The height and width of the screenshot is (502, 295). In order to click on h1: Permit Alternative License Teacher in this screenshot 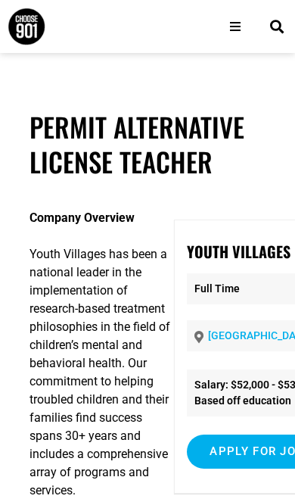, I will do `click(148, 144)`.